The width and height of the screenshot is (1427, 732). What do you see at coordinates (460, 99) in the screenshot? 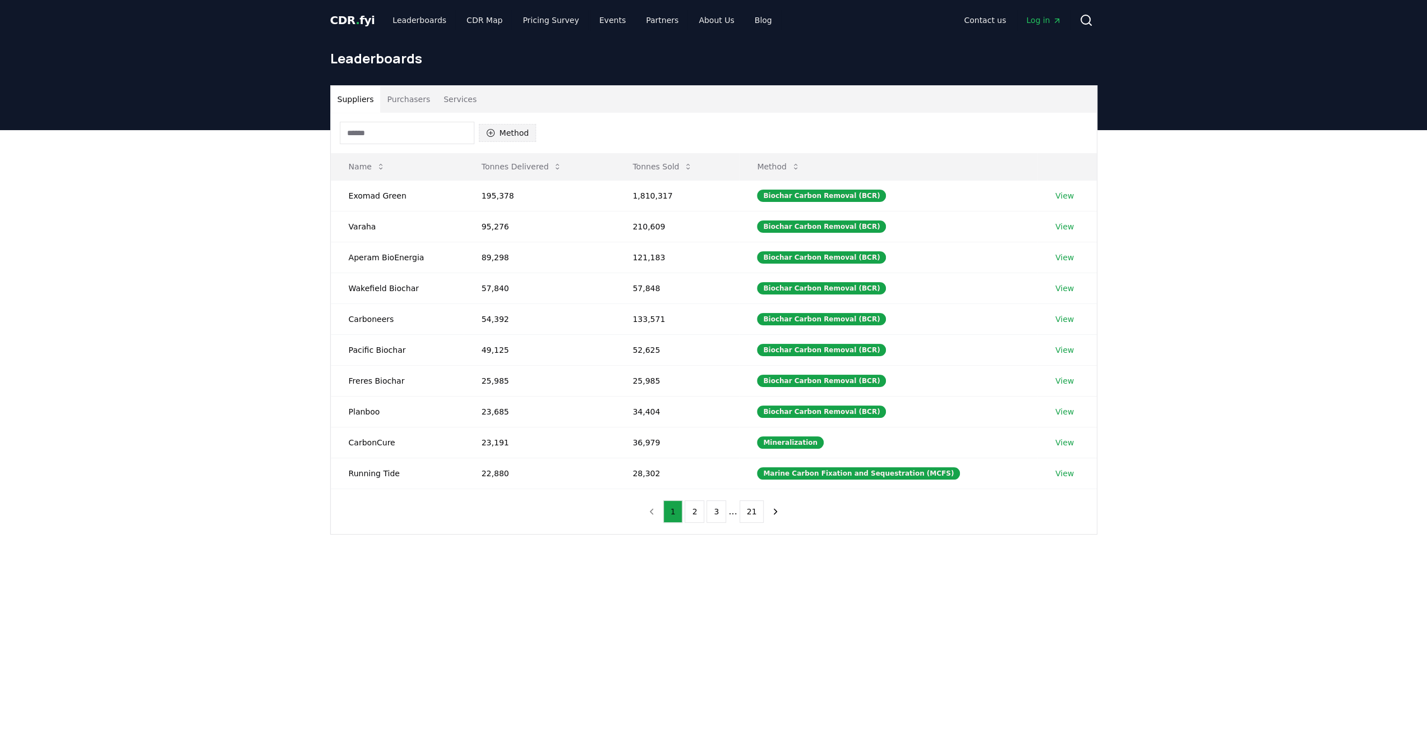
I see `button: Services` at bounding box center [460, 99].